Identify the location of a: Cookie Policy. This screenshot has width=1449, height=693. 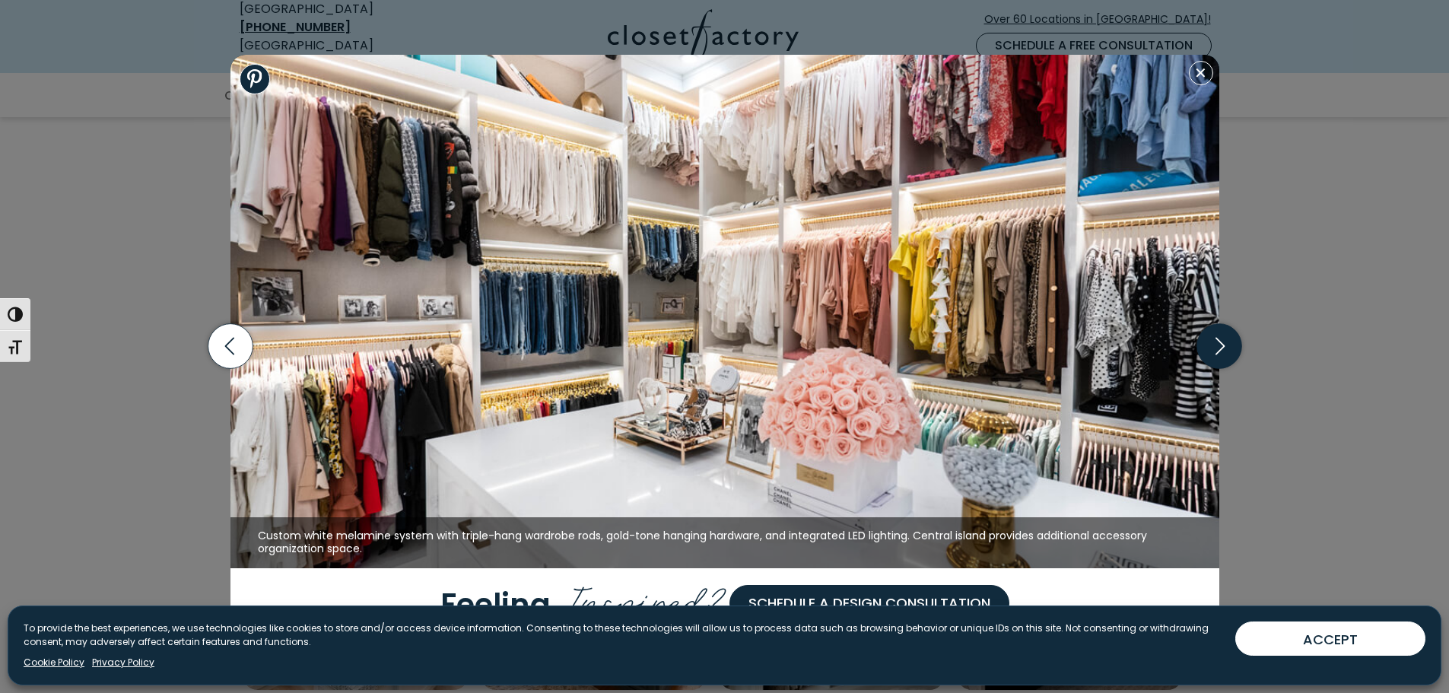
(54, 662).